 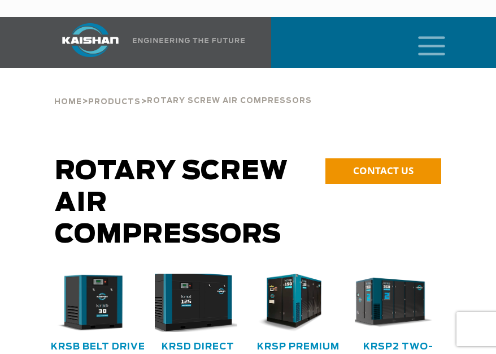 I want to click on div: krsp350, so click(x=398, y=302).